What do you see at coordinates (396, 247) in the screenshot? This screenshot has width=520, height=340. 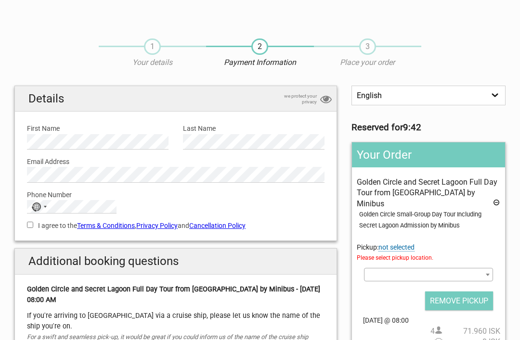 I see `span: Change pickup place` at bounding box center [396, 247].